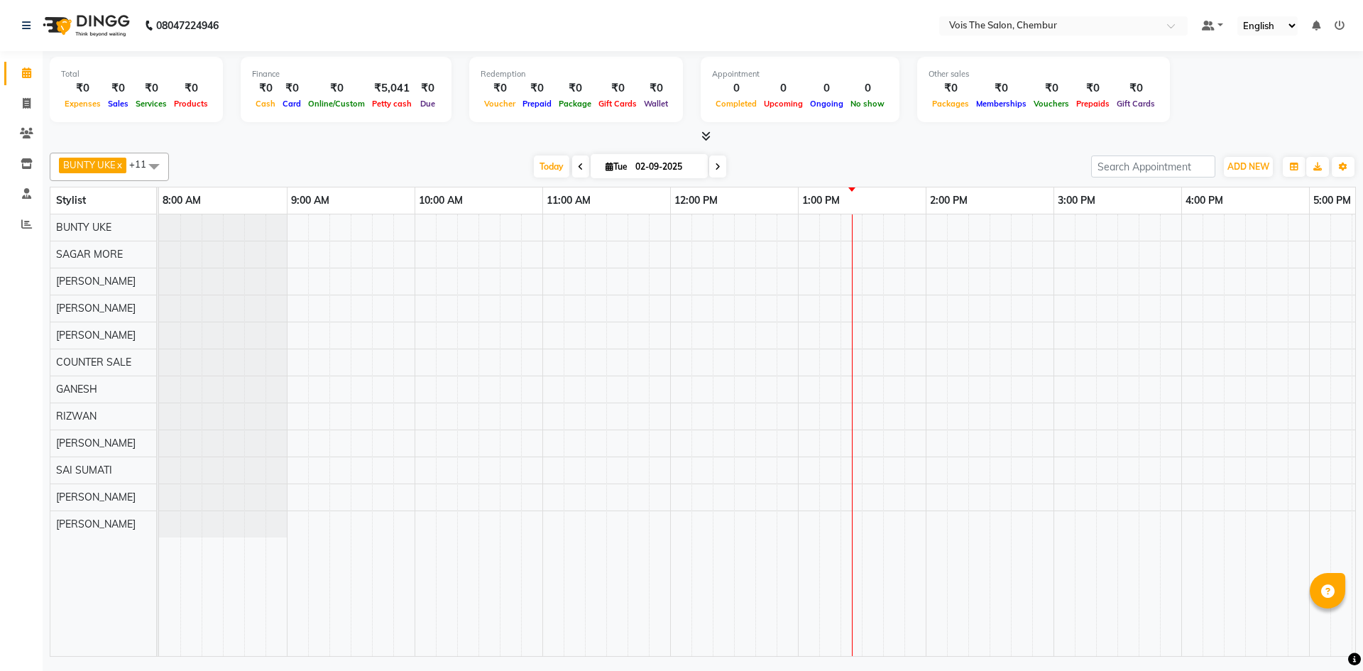  What do you see at coordinates (821, 200) in the screenshot?
I see `a: 1:00 PM` at bounding box center [821, 200].